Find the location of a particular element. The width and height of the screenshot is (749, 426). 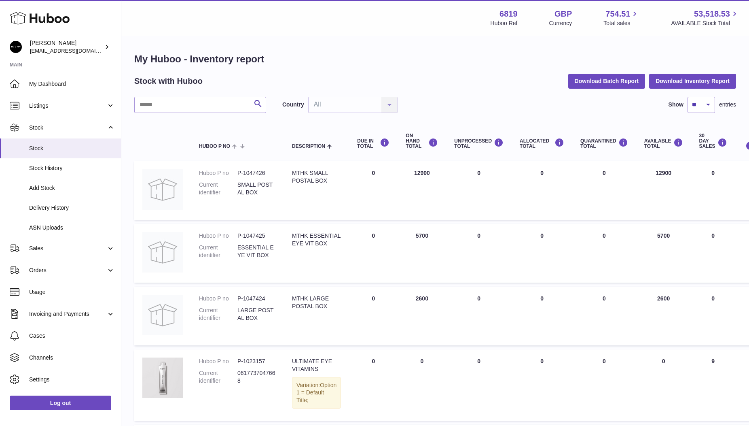

span: Settings is located at coordinates (72, 379).